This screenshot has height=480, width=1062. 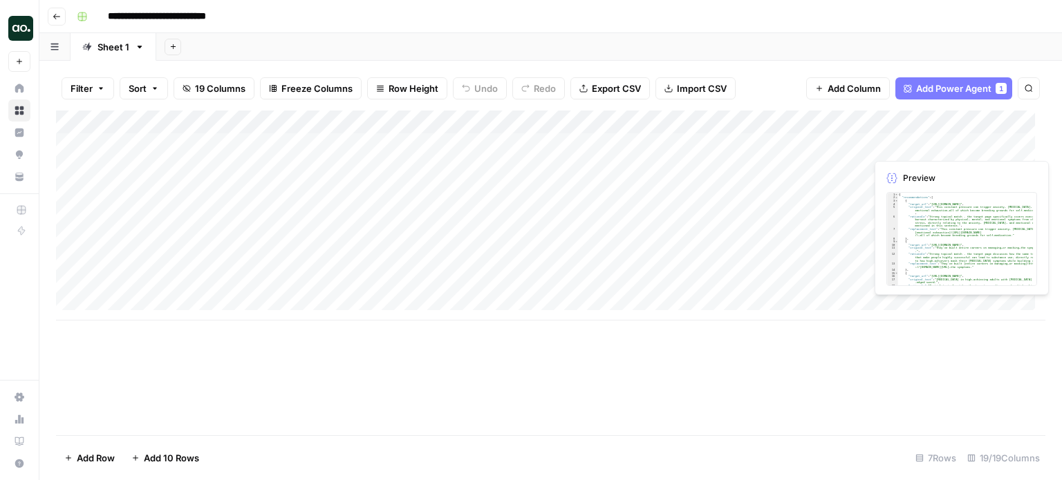 I want to click on span: Add Row, so click(x=95, y=458).